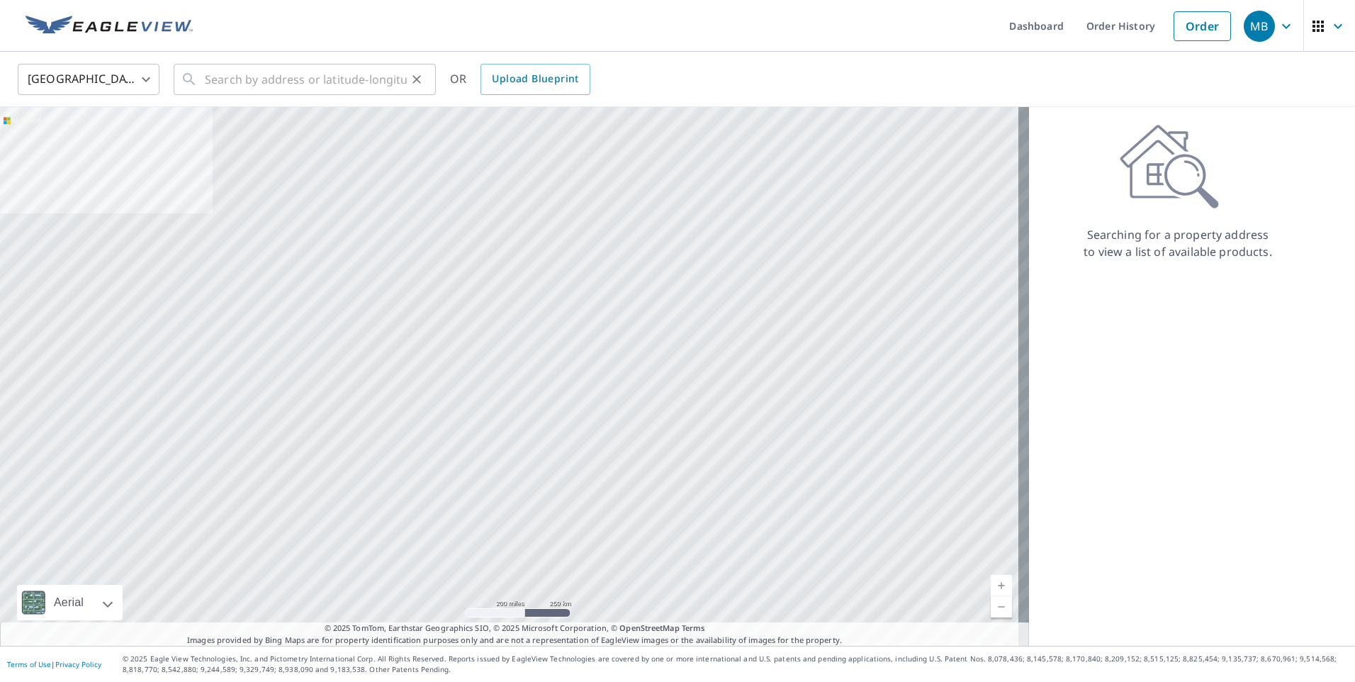 The image size is (1355, 682). I want to click on div: MB, so click(1259, 26).